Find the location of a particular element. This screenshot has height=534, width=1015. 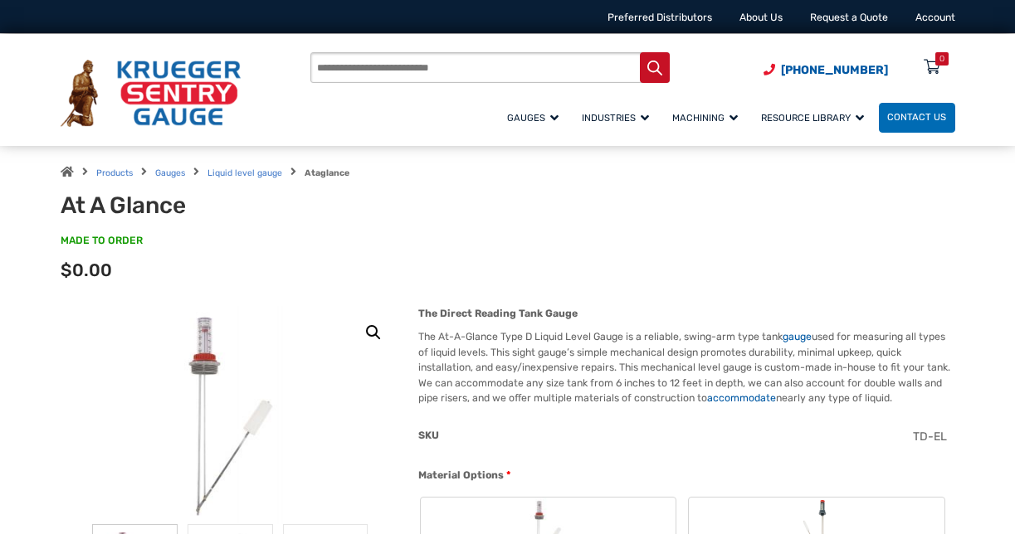

a: accommodate is located at coordinates (741, 398).